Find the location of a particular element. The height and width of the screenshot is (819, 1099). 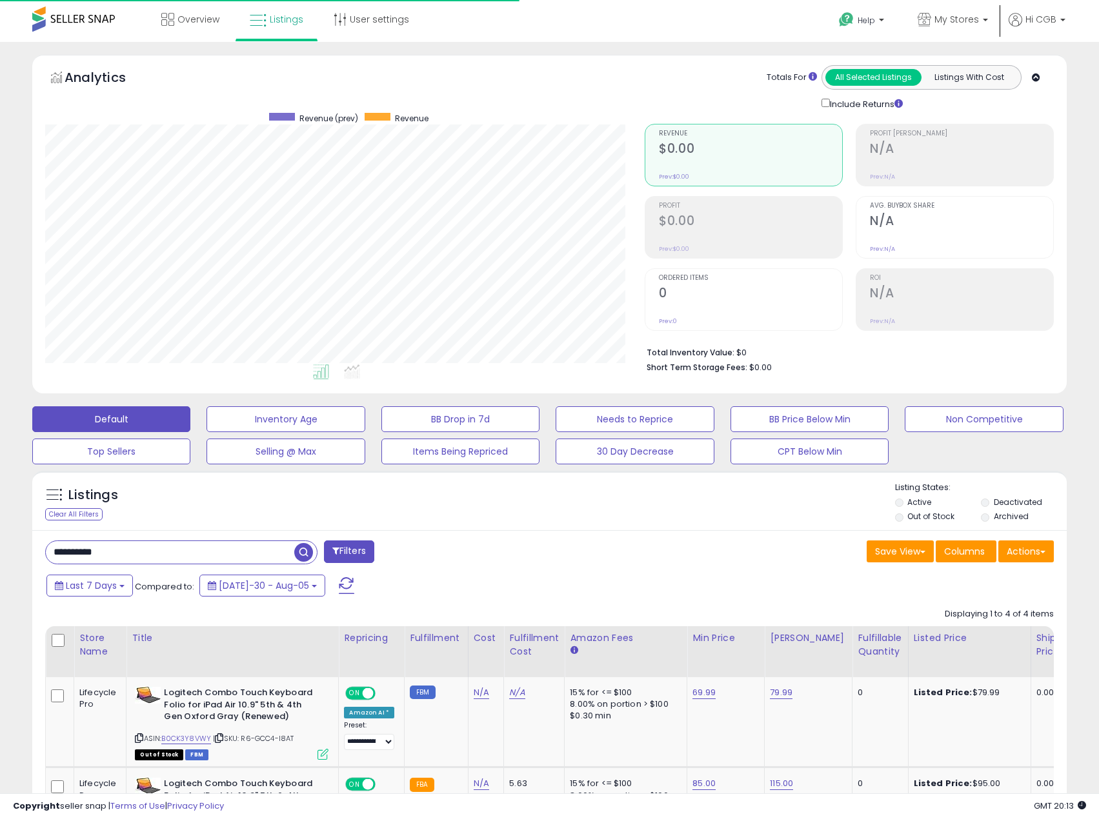

button: CPT Below Min is located at coordinates (809, 452).